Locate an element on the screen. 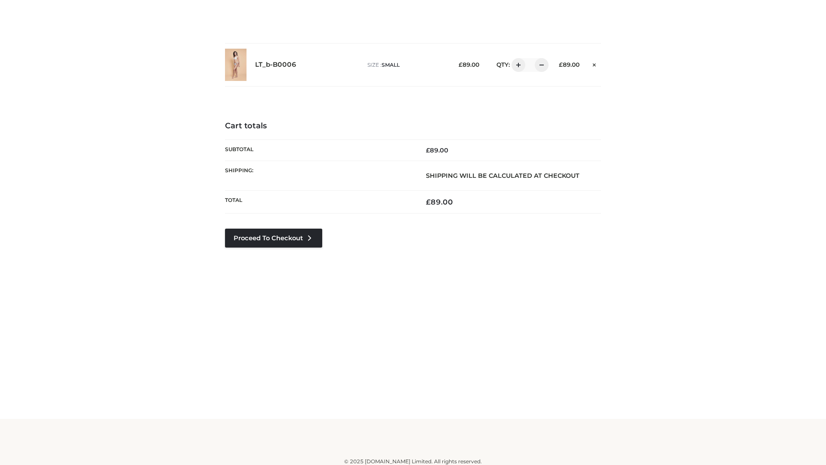 This screenshot has height=465, width=826. a: LT_b-B0006 is located at coordinates (276, 65).